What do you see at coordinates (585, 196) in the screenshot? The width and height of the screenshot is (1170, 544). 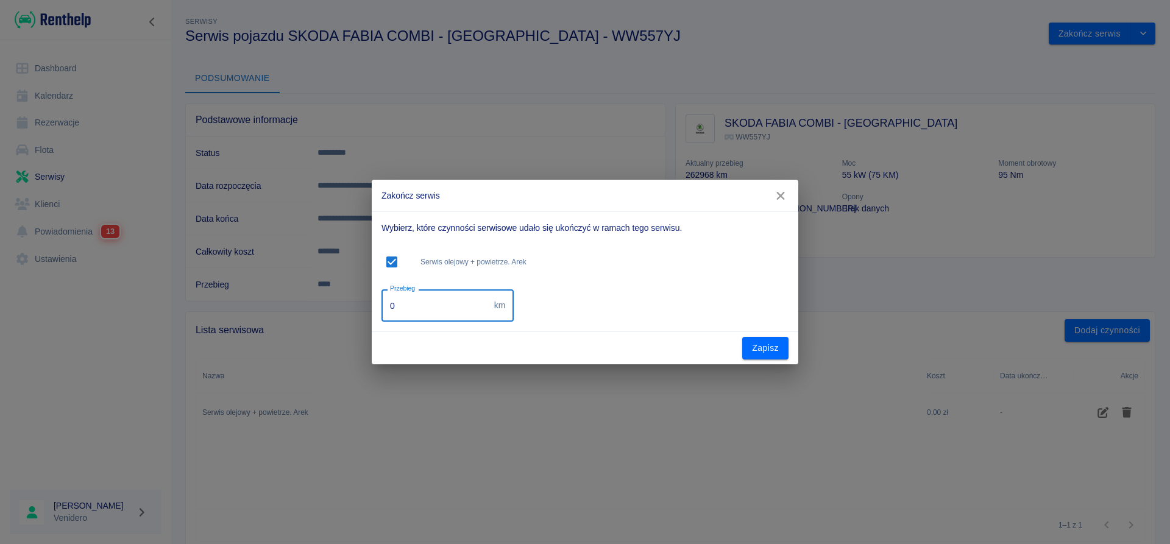 I see `h2: Zakończ serwis` at bounding box center [585, 196].